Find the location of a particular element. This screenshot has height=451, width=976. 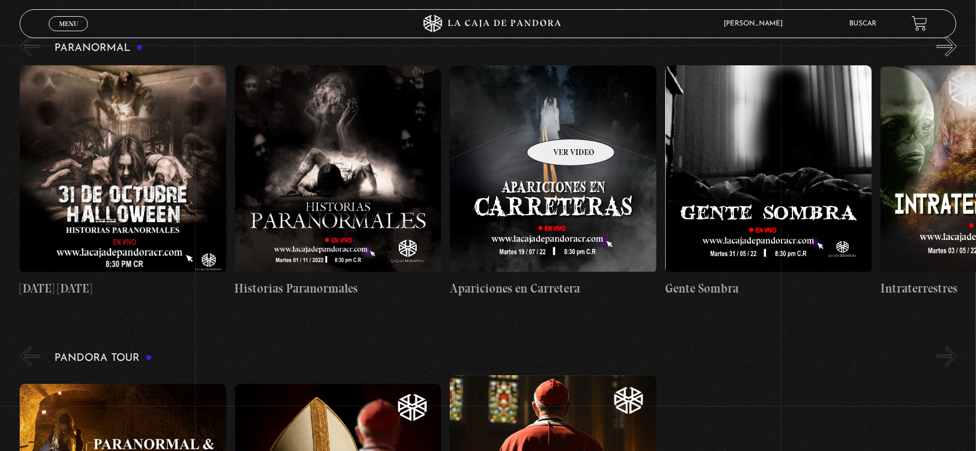

a: View your shopping cart is located at coordinates (919, 23).